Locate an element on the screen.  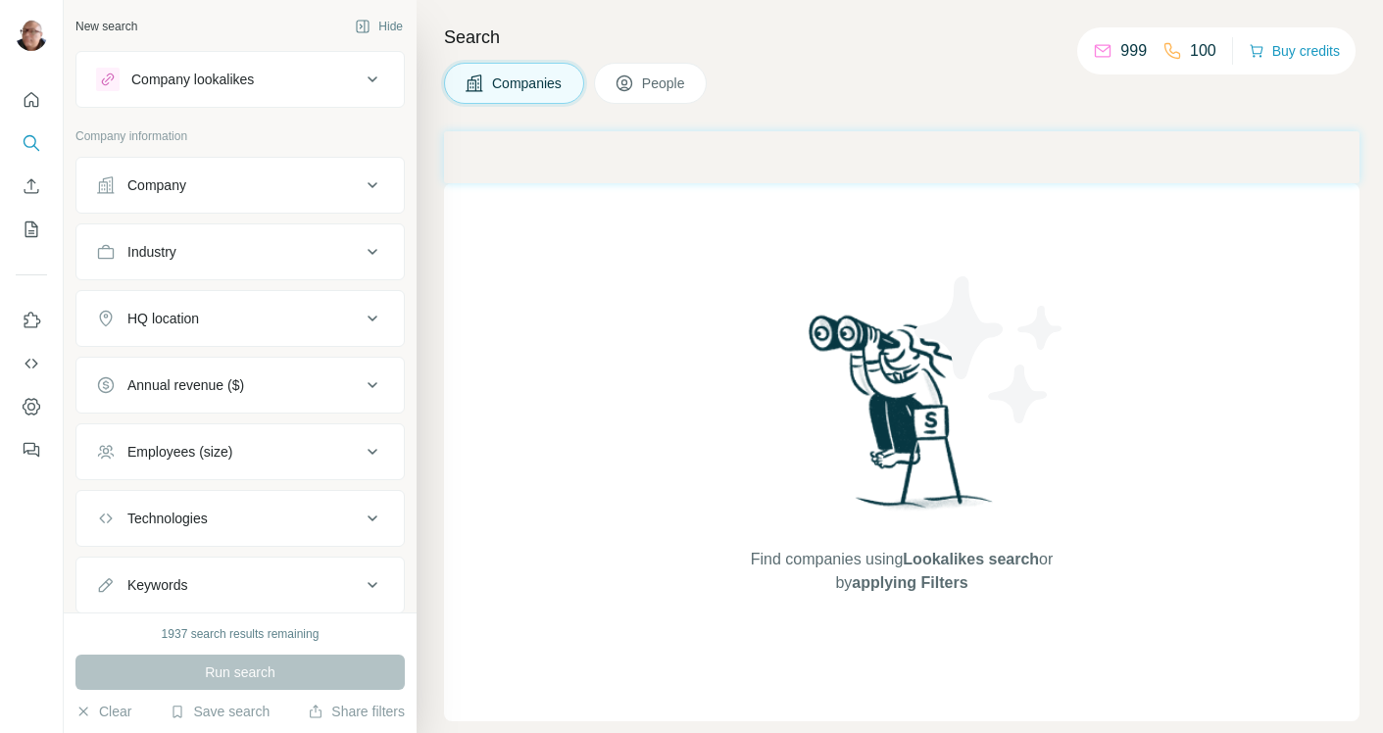
button: Industry is located at coordinates (240, 252).